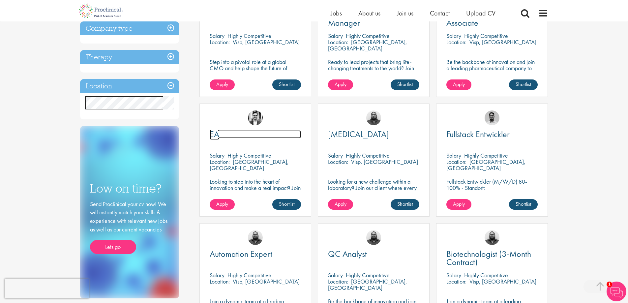  I want to click on a: Lets go, so click(113, 247).